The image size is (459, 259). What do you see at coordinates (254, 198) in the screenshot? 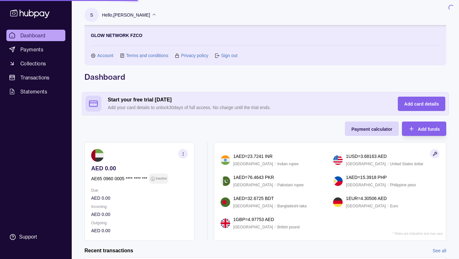
I see `p: 1 AED = 32.6725 BDT` at bounding box center [254, 198].